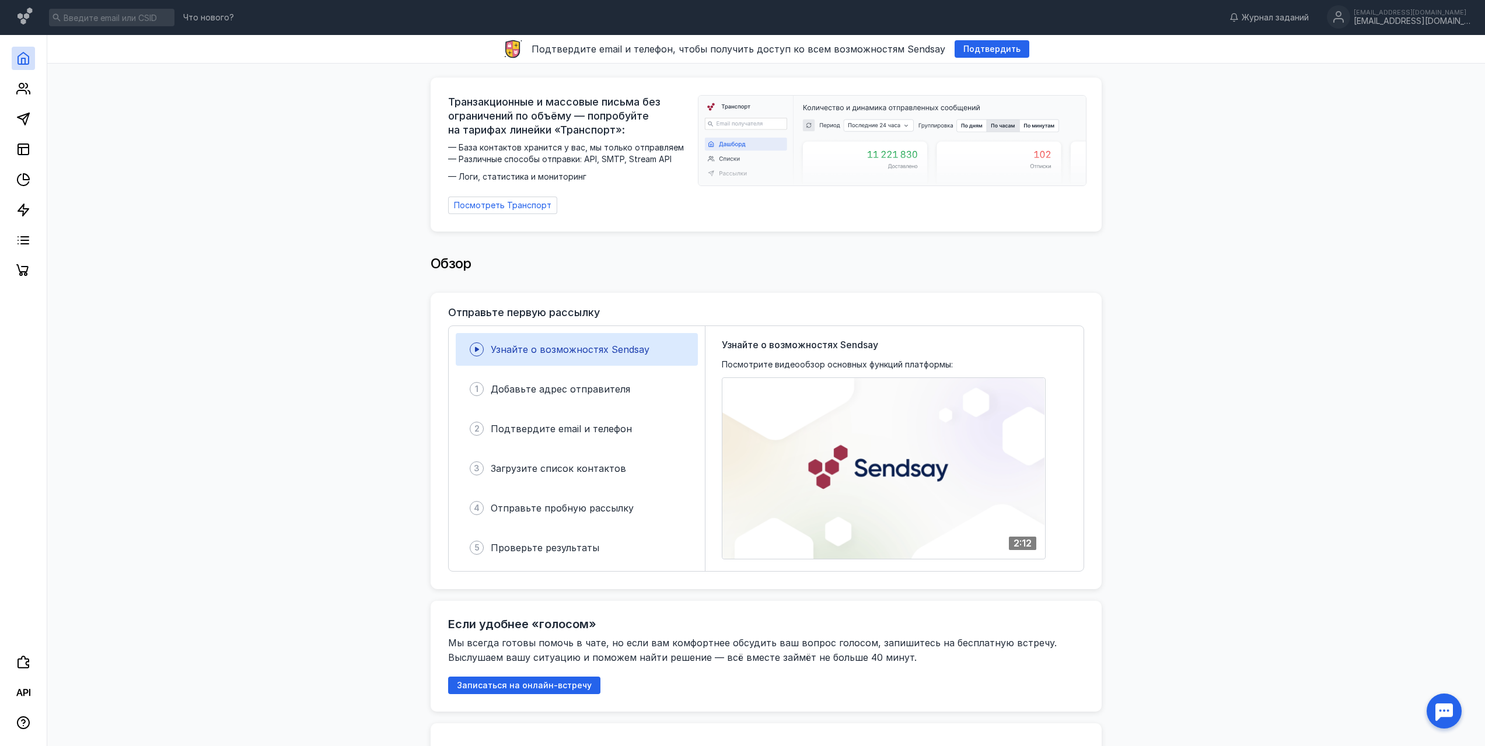 The image size is (1485, 746). I want to click on span: Что нового?, so click(208, 18).